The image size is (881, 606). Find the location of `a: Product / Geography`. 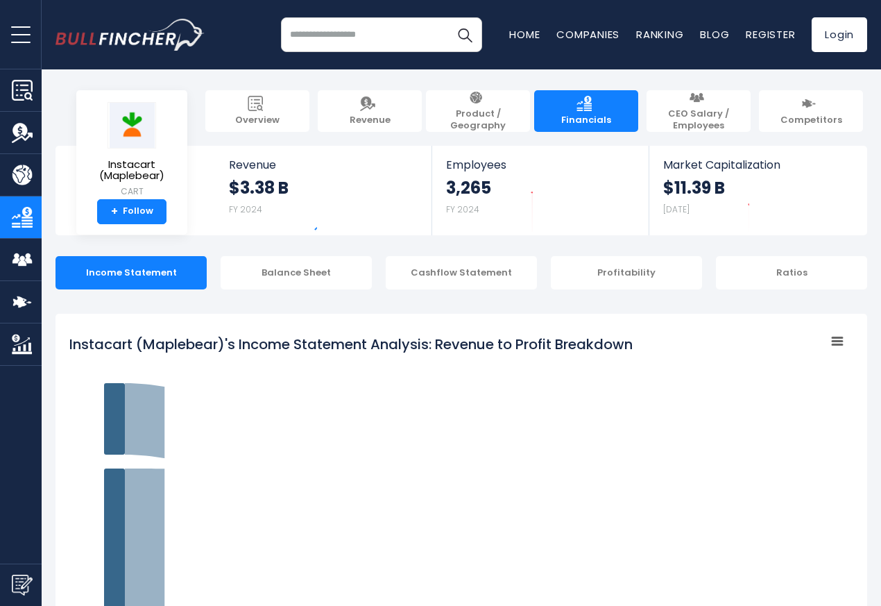

a: Product / Geography is located at coordinates (478, 111).